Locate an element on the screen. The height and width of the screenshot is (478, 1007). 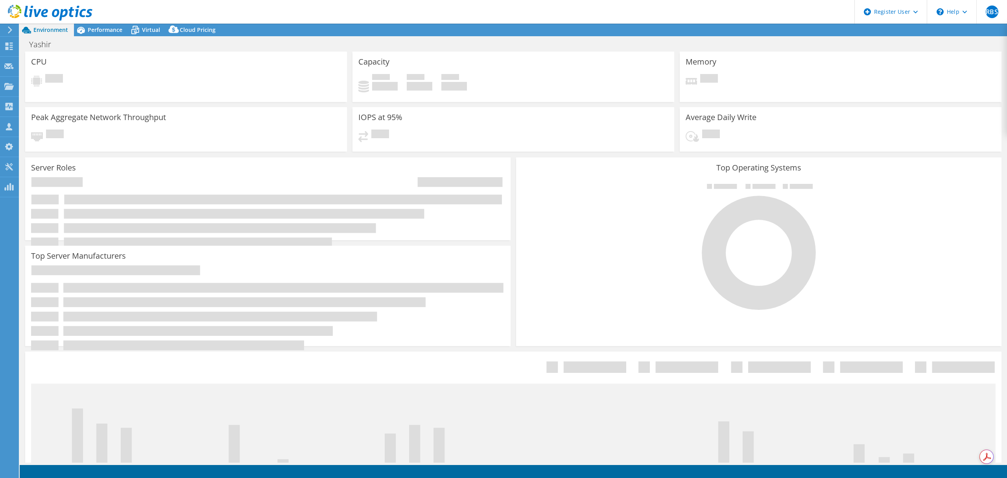
h3: Memory is located at coordinates (701, 62).